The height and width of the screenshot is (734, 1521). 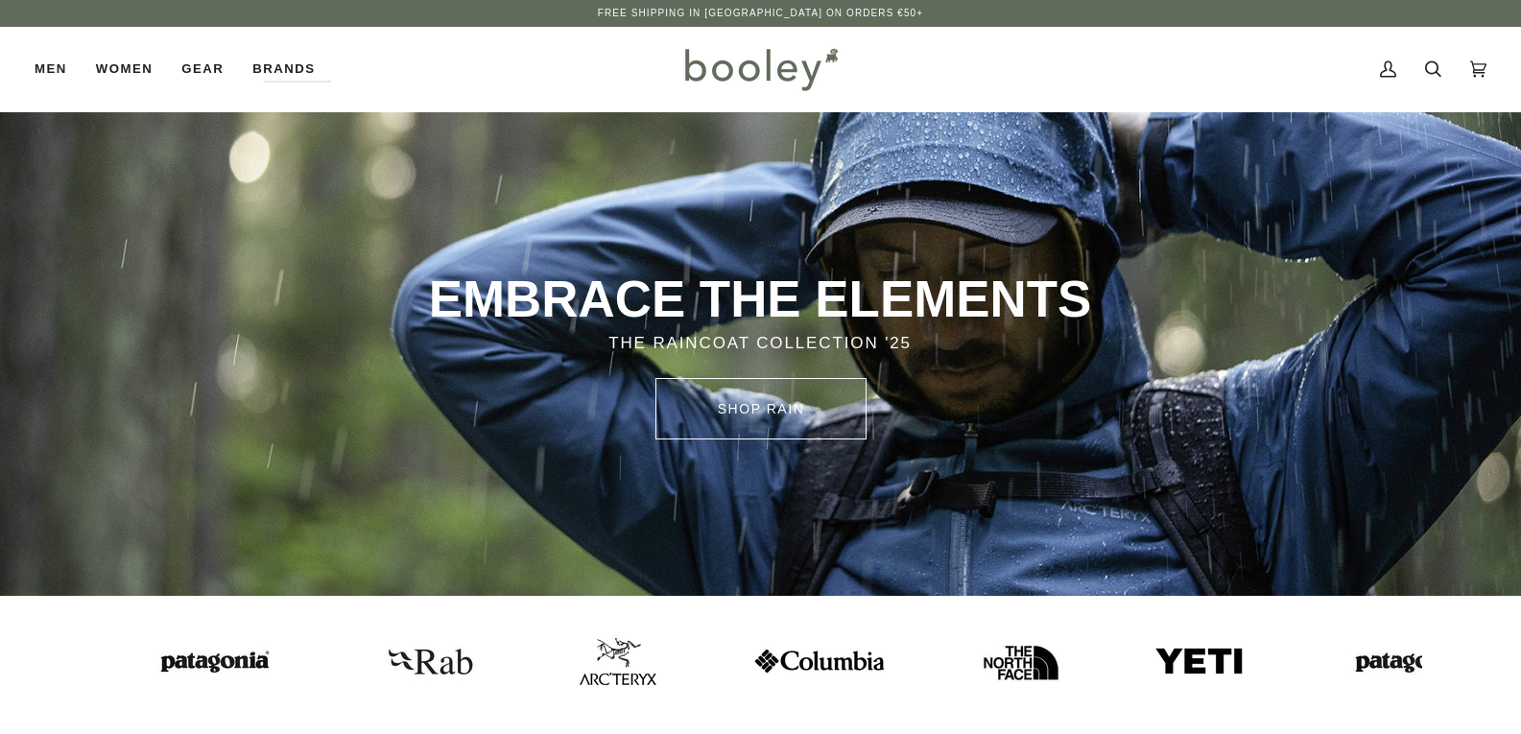 I want to click on div: Brands, so click(x=283, y=69).